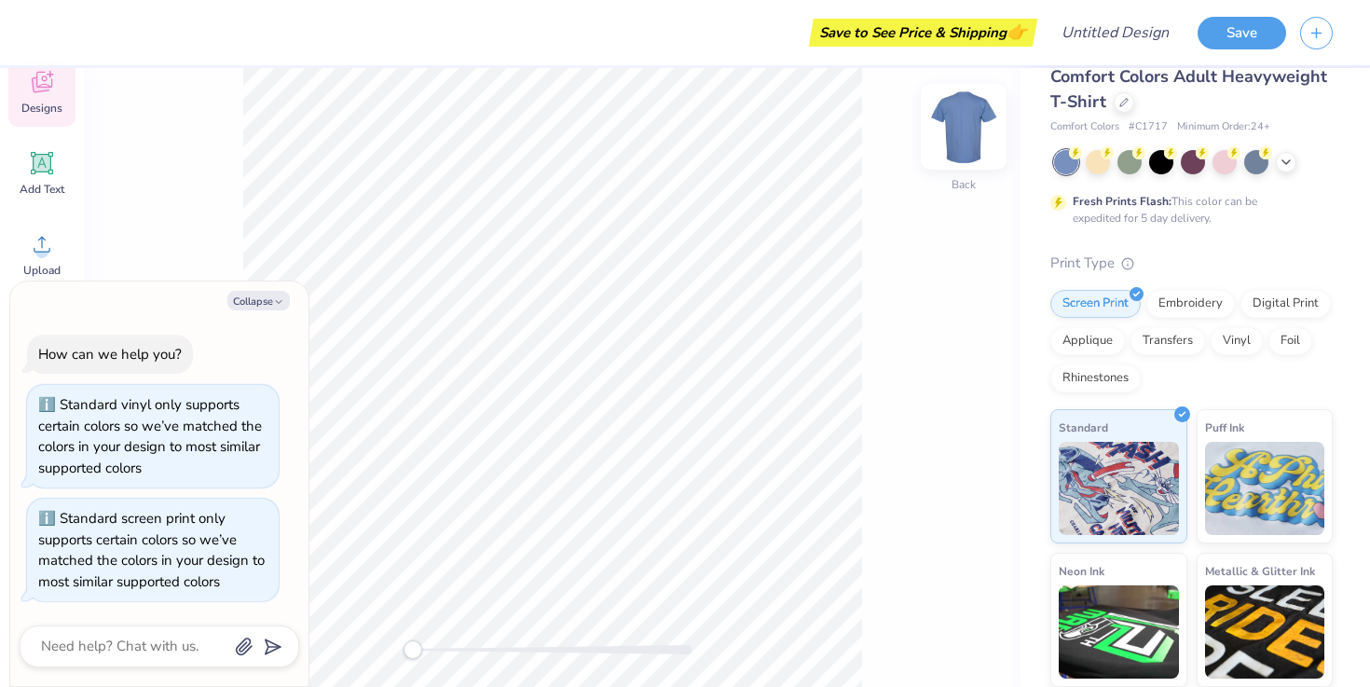  What do you see at coordinates (151, 550) in the screenshot?
I see `div: Standard screen print only supports certain colors so we’ve matched the colors in your design to ...` at bounding box center [151, 550].